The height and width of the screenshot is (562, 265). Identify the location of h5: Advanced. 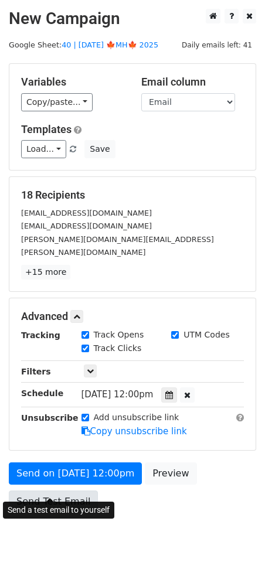
(132, 316).